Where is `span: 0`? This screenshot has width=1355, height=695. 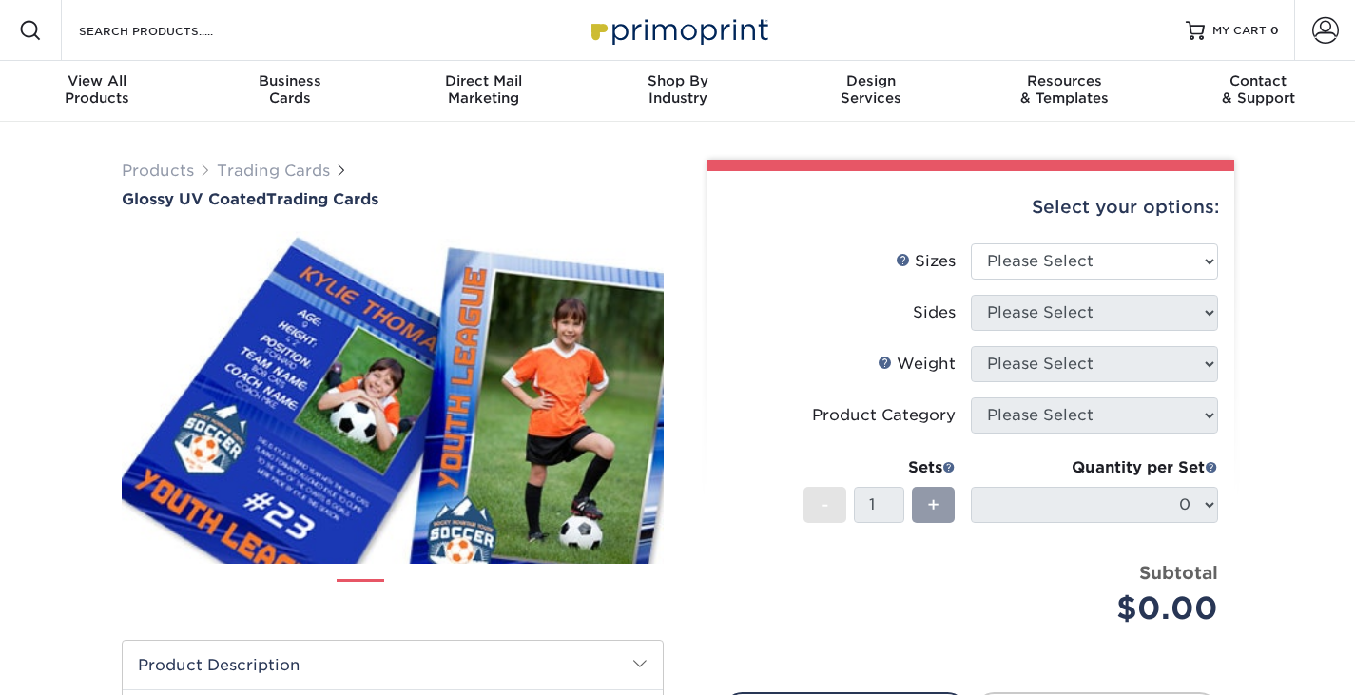 span: 0 is located at coordinates (1274, 30).